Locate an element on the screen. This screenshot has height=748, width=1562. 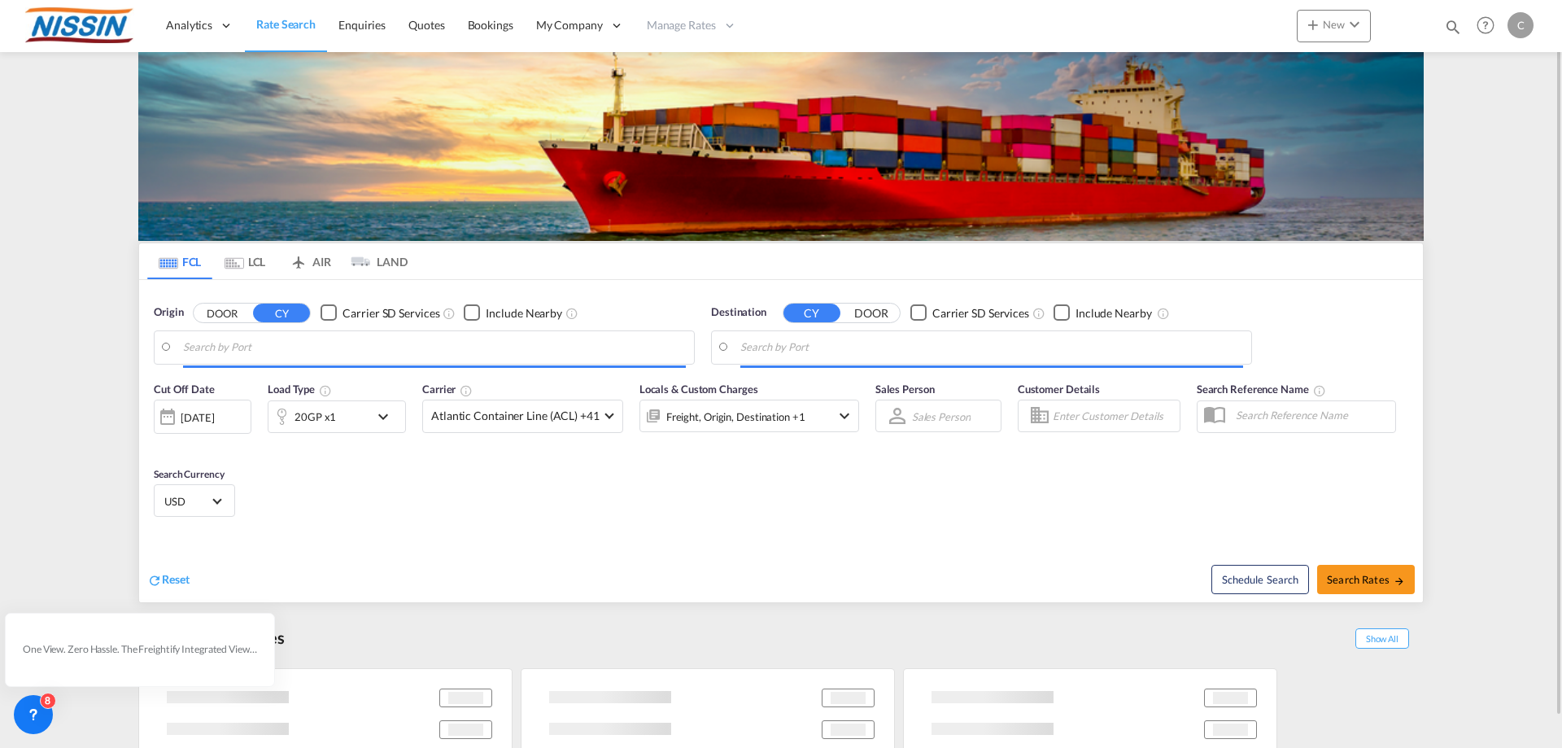
md-select: Sales Person is located at coordinates (941, 416).